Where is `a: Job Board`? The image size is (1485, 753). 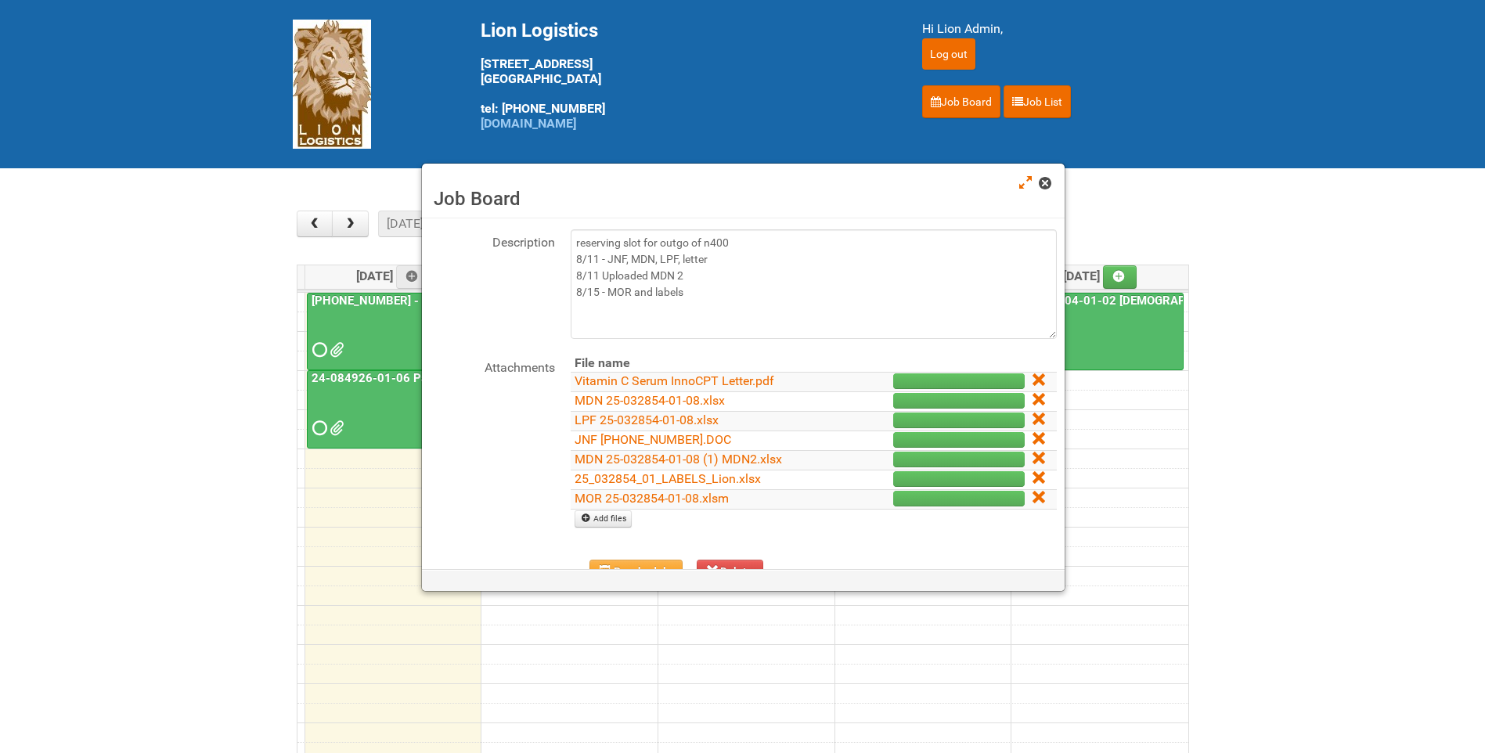
a: Job Board is located at coordinates (961, 102).